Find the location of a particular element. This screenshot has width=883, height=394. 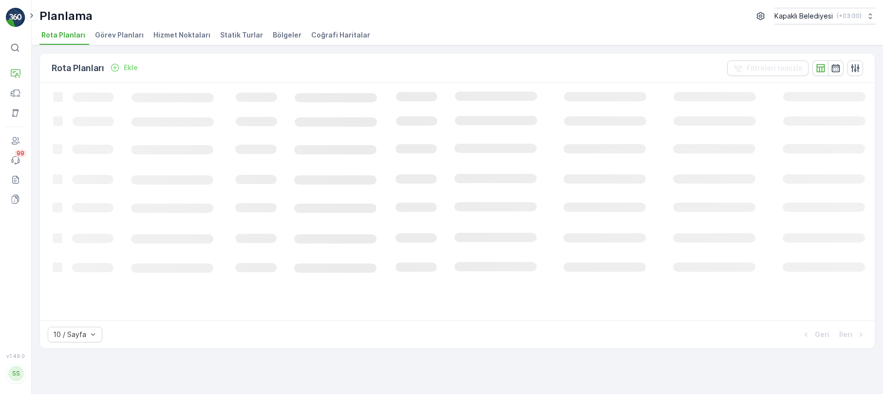

span: Statik Turlar is located at coordinates (242, 35).